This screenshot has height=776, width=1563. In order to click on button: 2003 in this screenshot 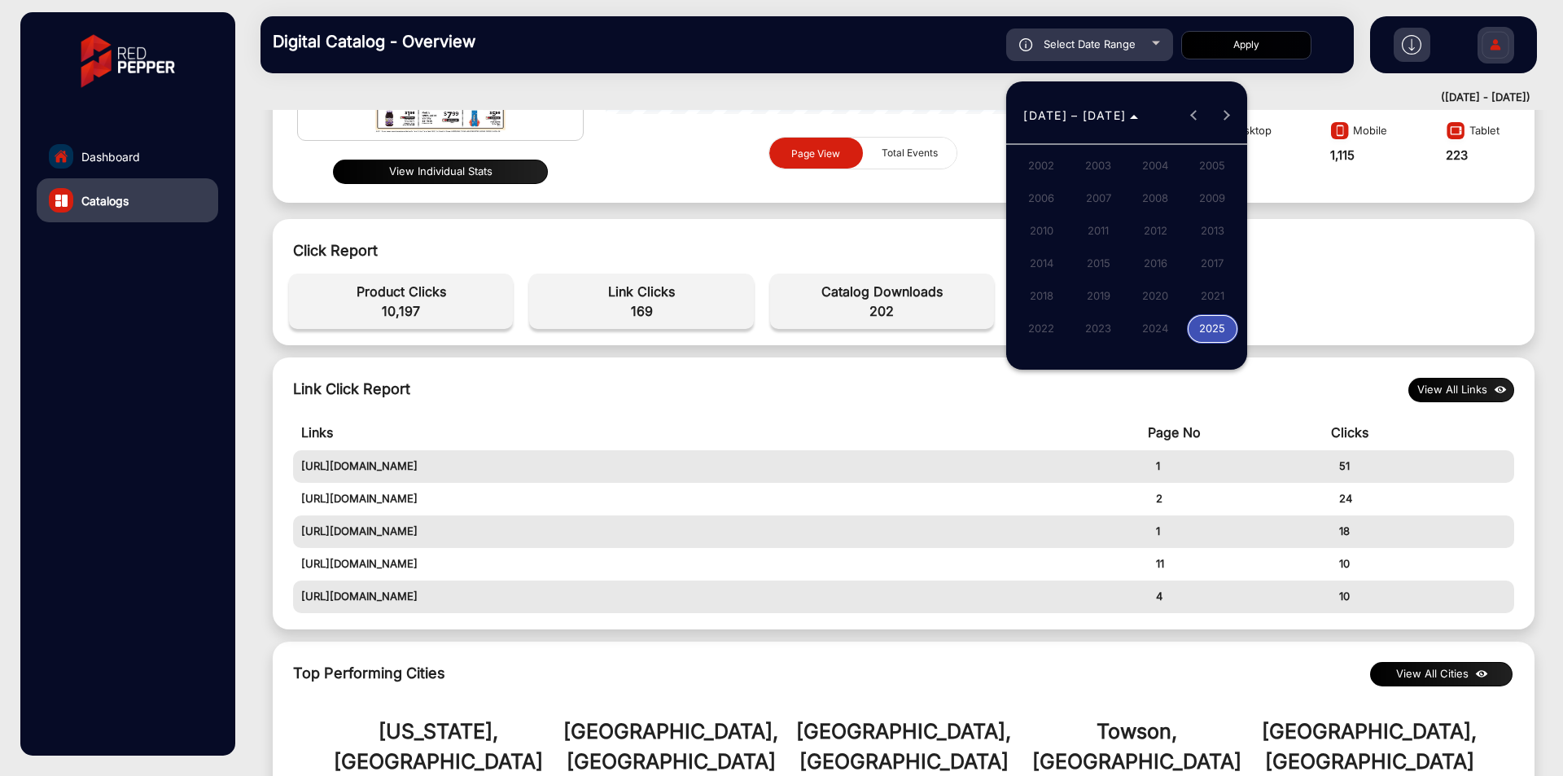, I will do `click(1098, 166)`.